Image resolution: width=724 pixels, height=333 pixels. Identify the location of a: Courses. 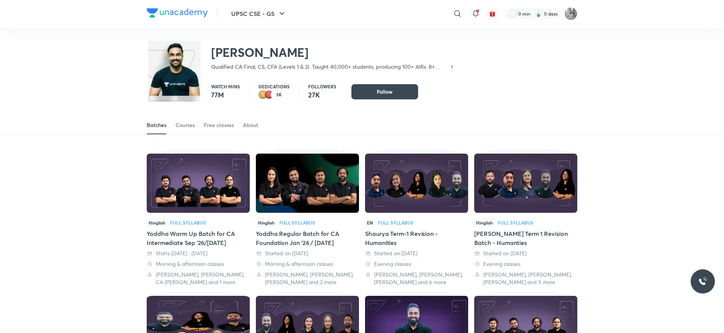
(185, 125).